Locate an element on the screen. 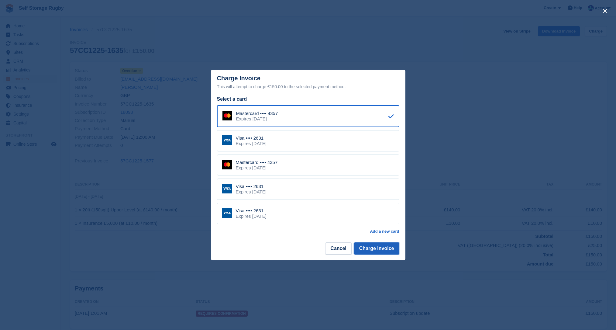  a: Add a new card is located at coordinates (384, 231).